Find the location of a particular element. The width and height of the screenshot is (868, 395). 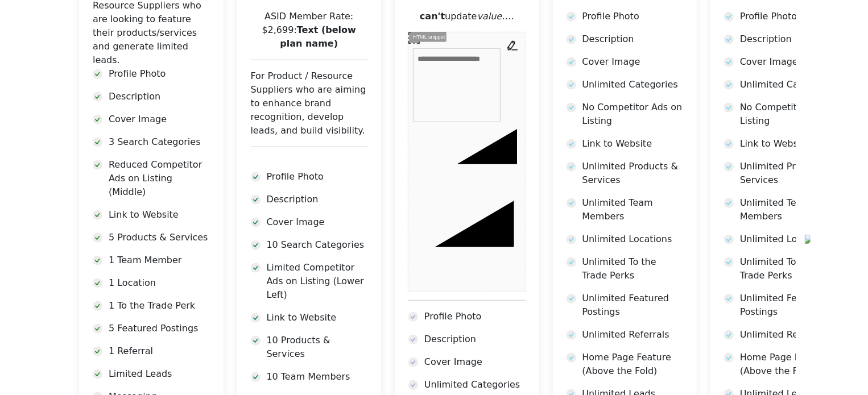

p: 5 Featured Postings is located at coordinates (159, 329).